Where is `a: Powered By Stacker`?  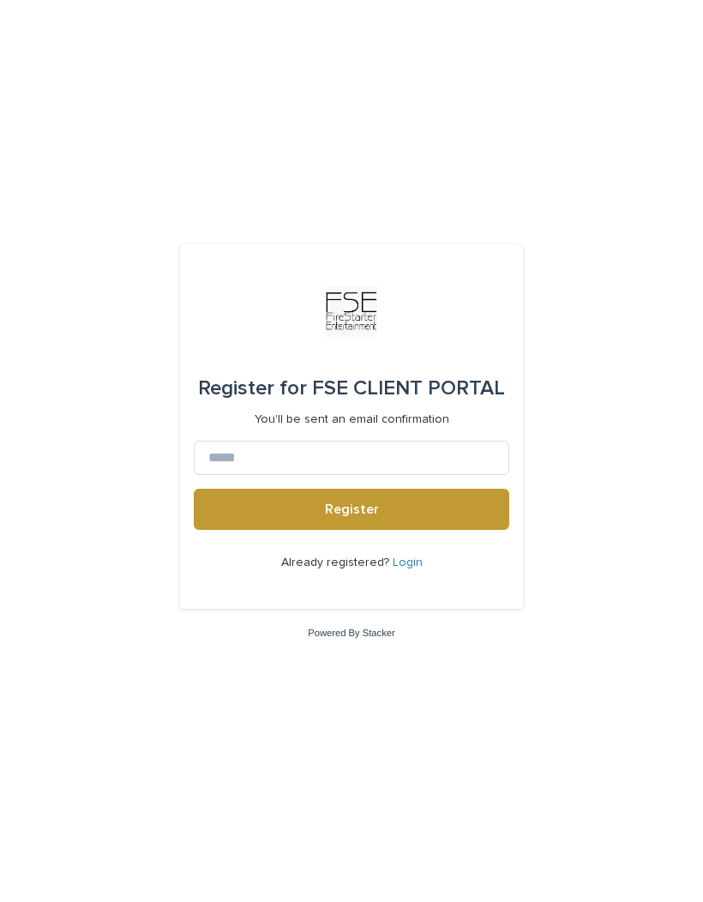
a: Powered By Stacker is located at coordinates (351, 633).